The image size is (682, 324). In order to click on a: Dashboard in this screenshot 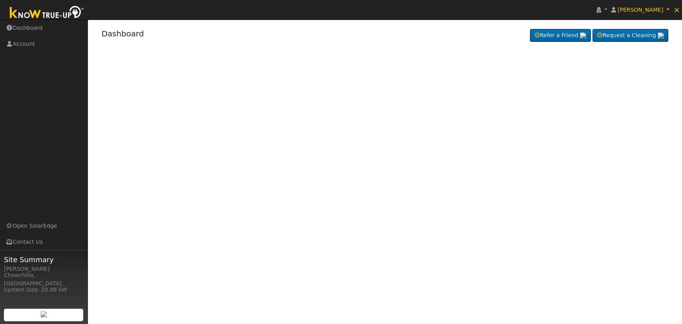, I will do `click(123, 34)`.